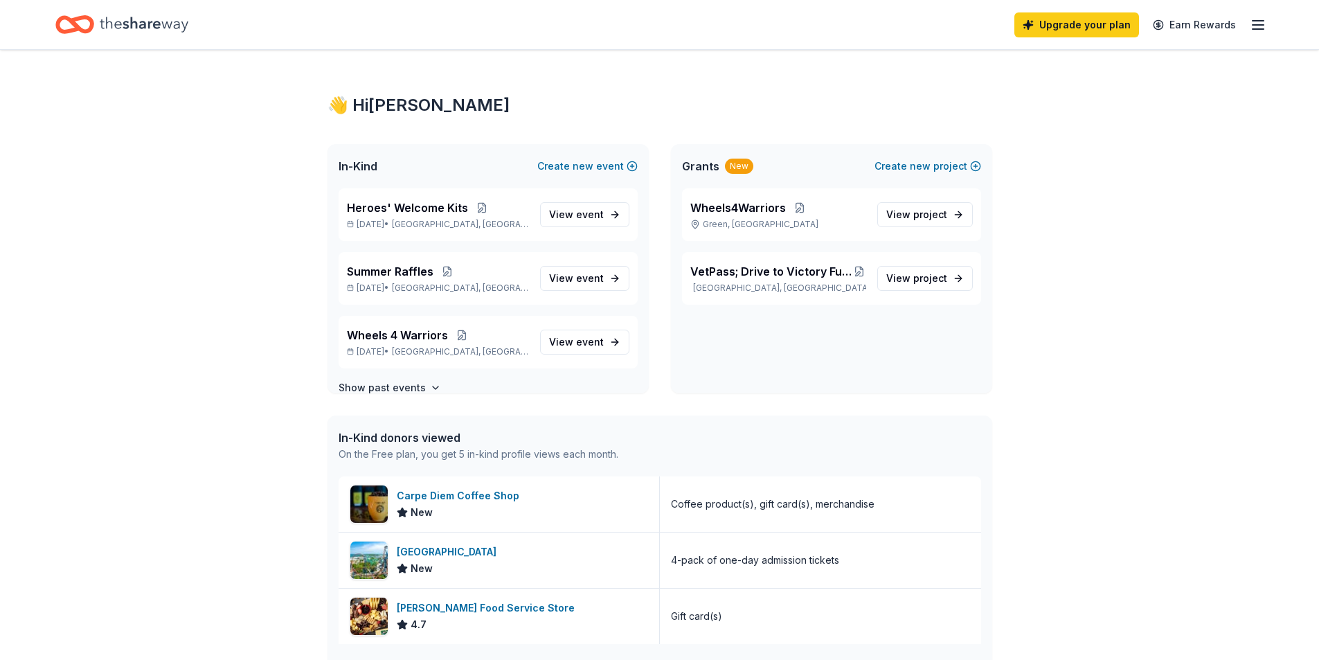  Describe the element at coordinates (460, 496) in the screenshot. I see `div: Carpe Diem Coffee Shop` at that location.